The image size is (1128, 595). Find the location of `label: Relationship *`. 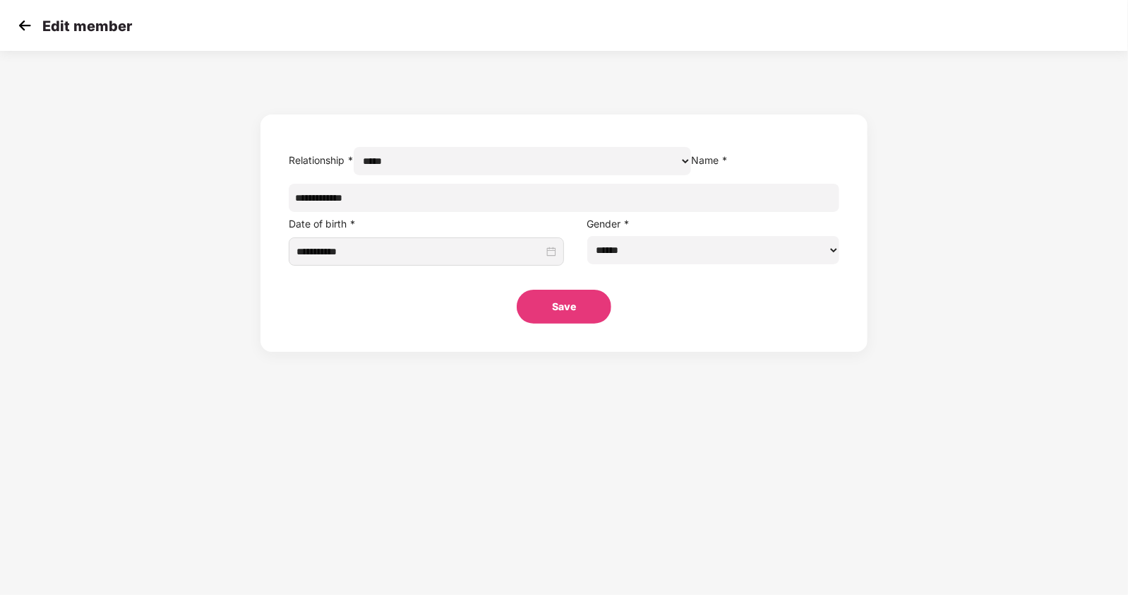

label: Relationship * is located at coordinates (321, 160).